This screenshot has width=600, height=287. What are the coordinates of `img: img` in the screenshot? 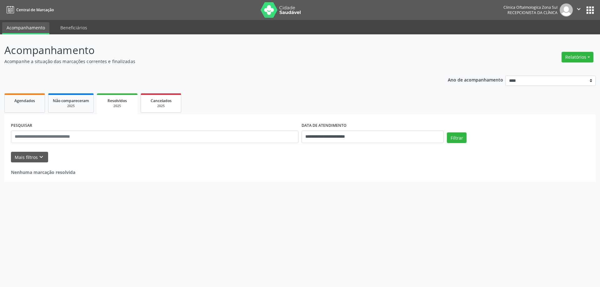 It's located at (566, 10).